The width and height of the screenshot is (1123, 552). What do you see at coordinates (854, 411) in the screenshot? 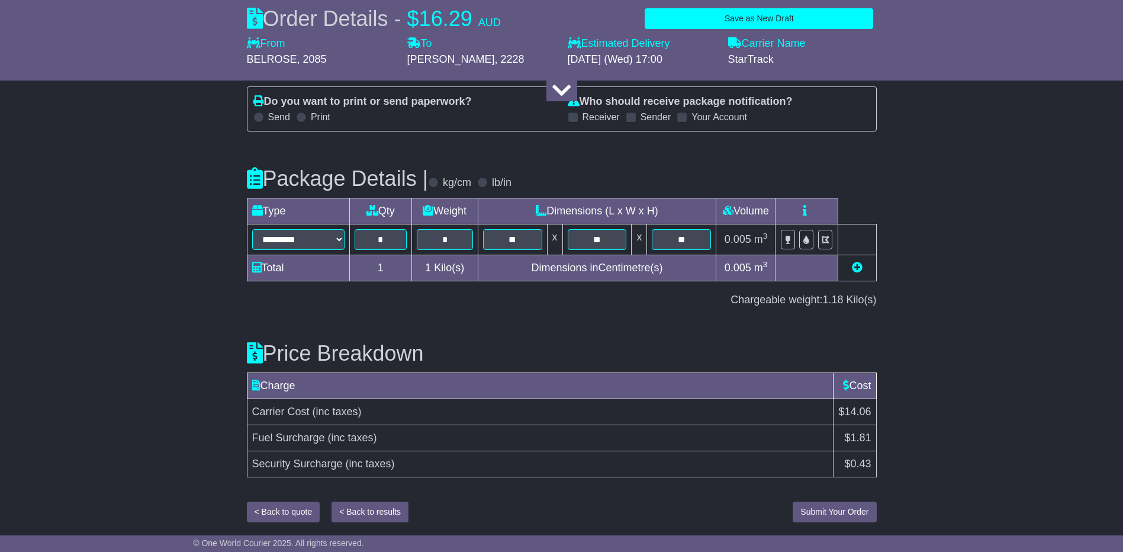
I see `span: $14.06` at bounding box center [854, 411].